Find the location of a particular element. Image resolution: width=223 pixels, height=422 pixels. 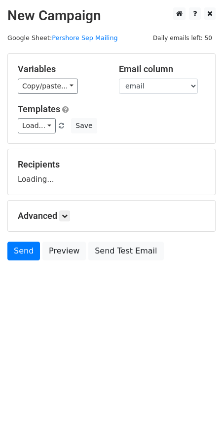

a: Send is located at coordinates (24, 251).